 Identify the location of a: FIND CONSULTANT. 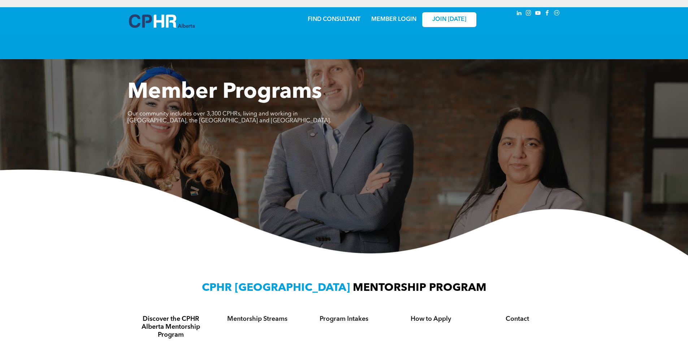
(334, 19).